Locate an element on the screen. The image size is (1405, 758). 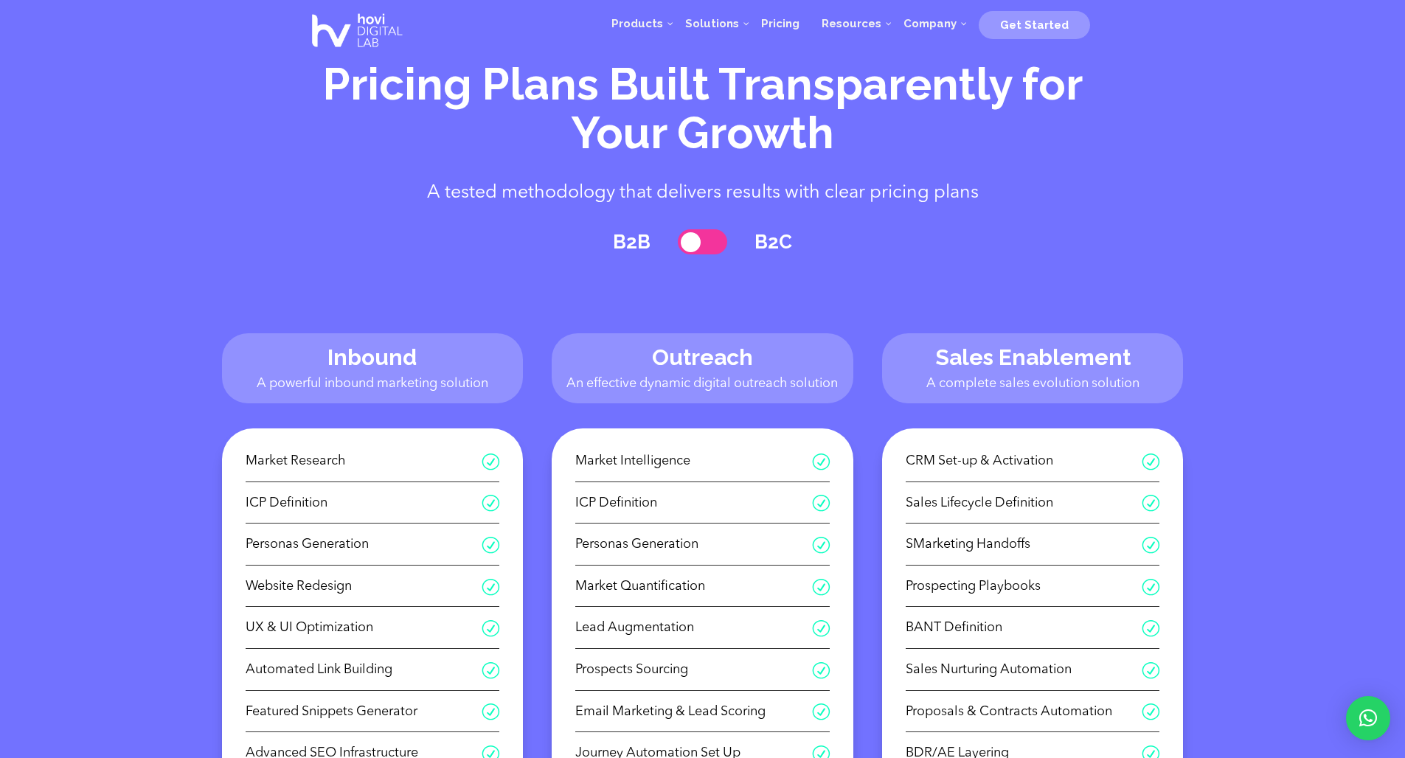
a: Resources is located at coordinates (851, 24).